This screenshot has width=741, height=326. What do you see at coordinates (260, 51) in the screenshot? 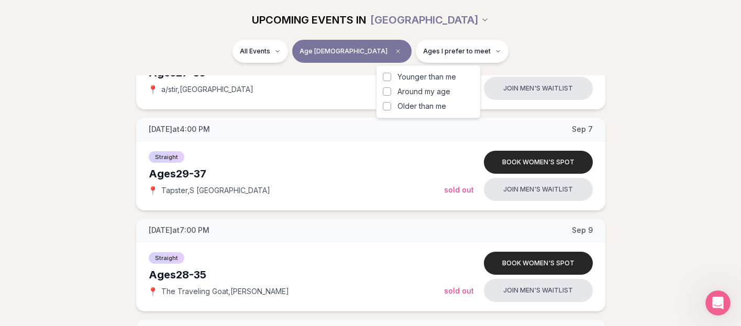
I see `button: All Events` at bounding box center [260, 51].